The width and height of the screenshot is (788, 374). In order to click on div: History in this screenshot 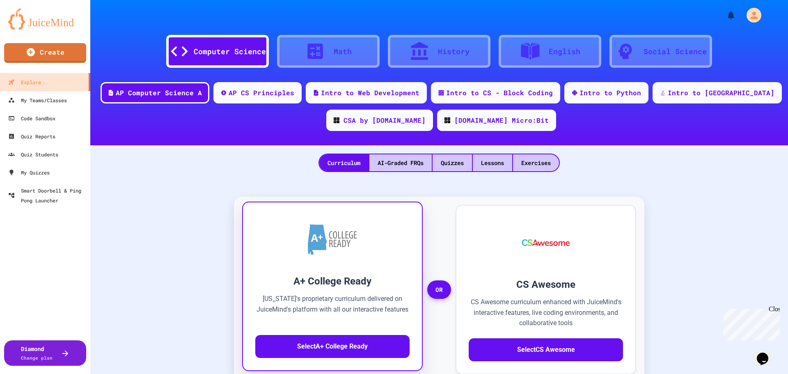, I will do `click(454, 51)`.